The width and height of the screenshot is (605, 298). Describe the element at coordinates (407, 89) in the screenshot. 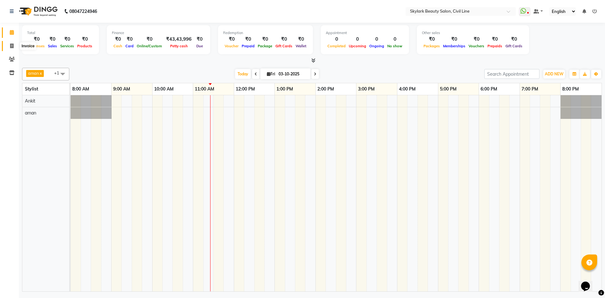

I see `a: 4:00 PM` at that location.